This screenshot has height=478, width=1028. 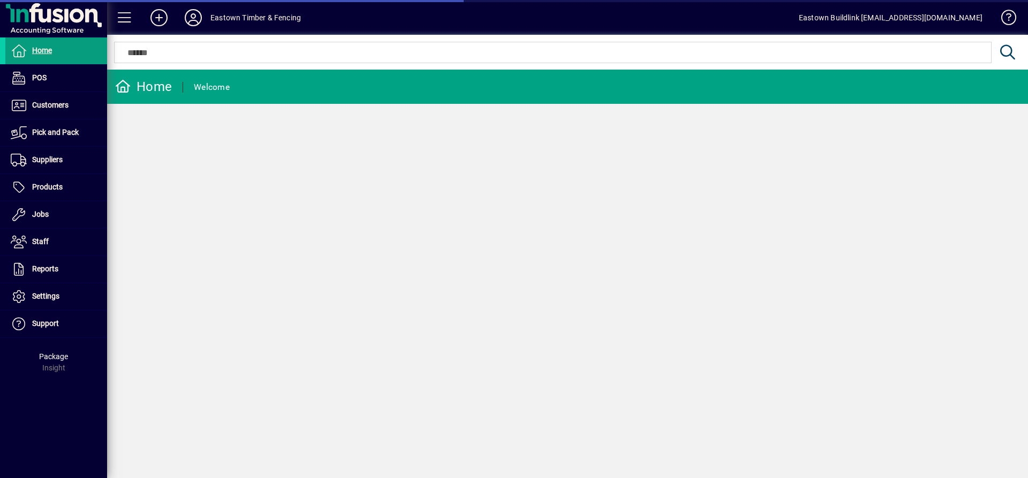 What do you see at coordinates (54, 357) in the screenshot?
I see `span: Package` at bounding box center [54, 357].